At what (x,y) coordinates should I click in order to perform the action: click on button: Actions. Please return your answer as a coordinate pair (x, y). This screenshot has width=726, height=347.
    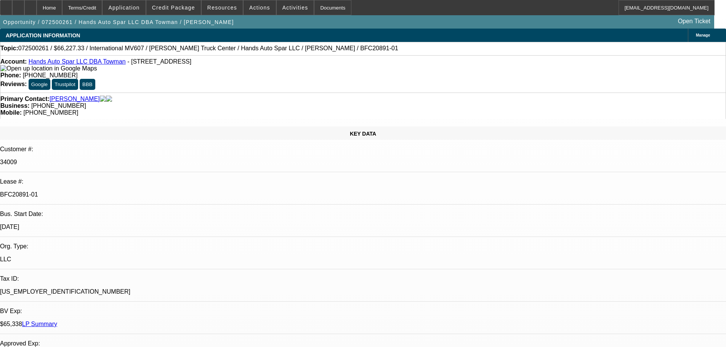
    Looking at the image, I should click on (260, 8).